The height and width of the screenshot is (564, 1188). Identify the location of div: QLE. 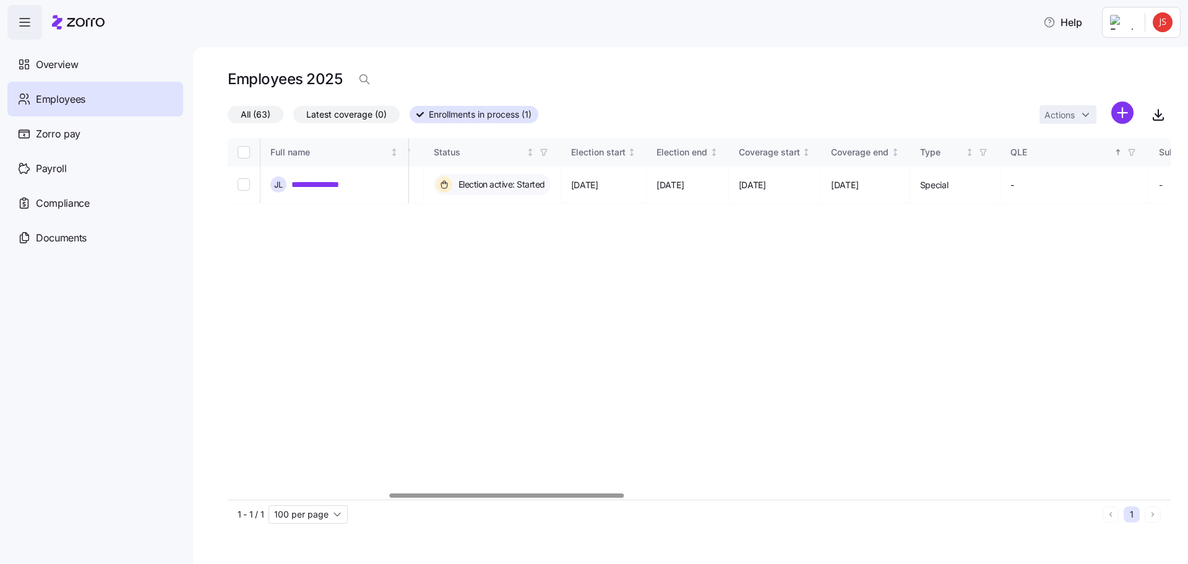
(1061, 152).